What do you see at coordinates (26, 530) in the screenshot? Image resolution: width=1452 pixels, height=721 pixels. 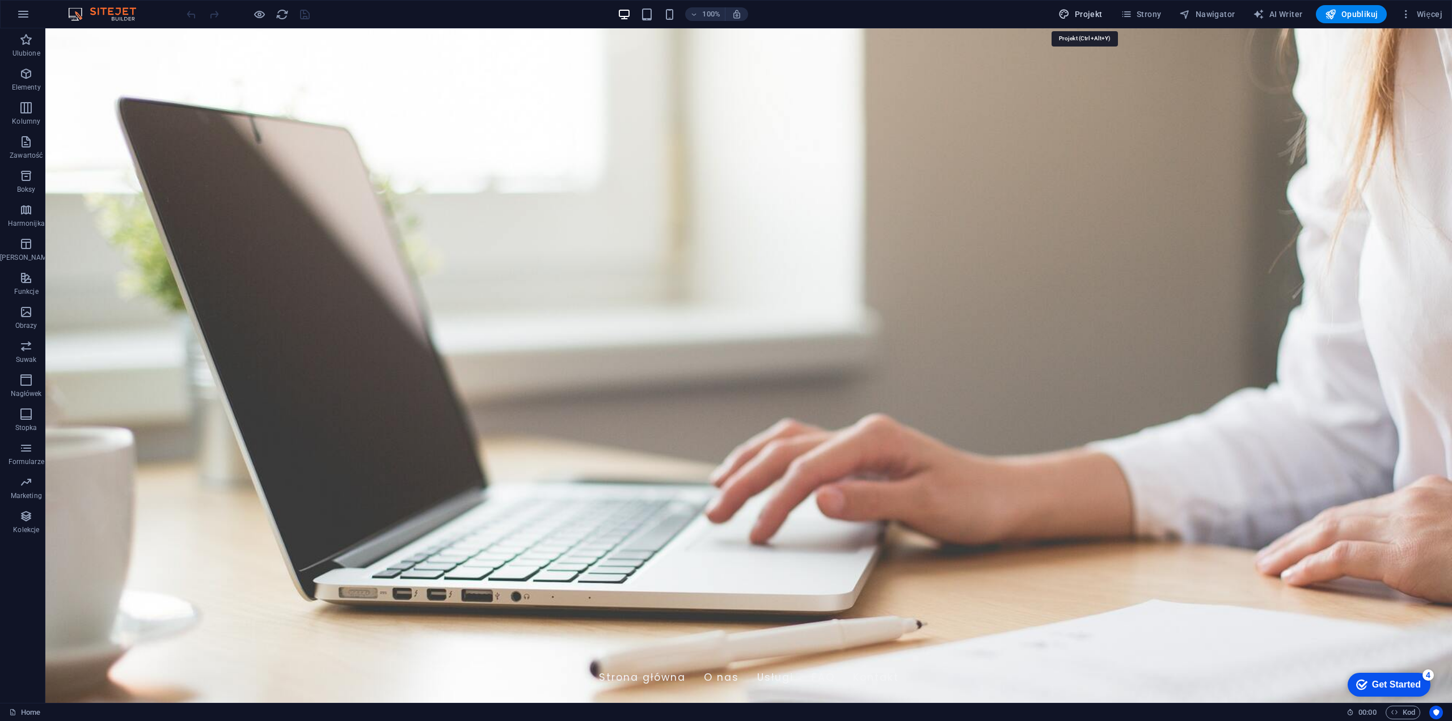 I see `p: Kolekcje` at bounding box center [26, 530].